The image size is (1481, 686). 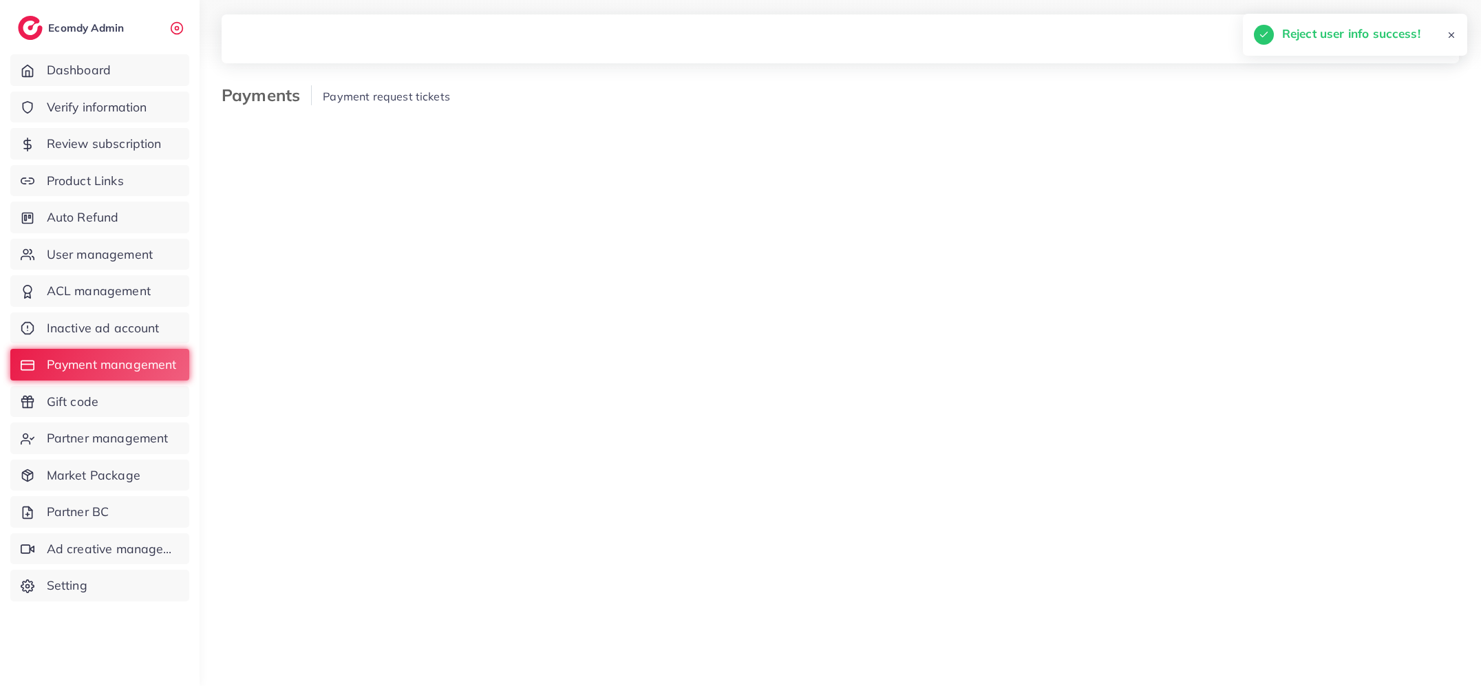 What do you see at coordinates (107, 438) in the screenshot?
I see `span: Partner management` at bounding box center [107, 438].